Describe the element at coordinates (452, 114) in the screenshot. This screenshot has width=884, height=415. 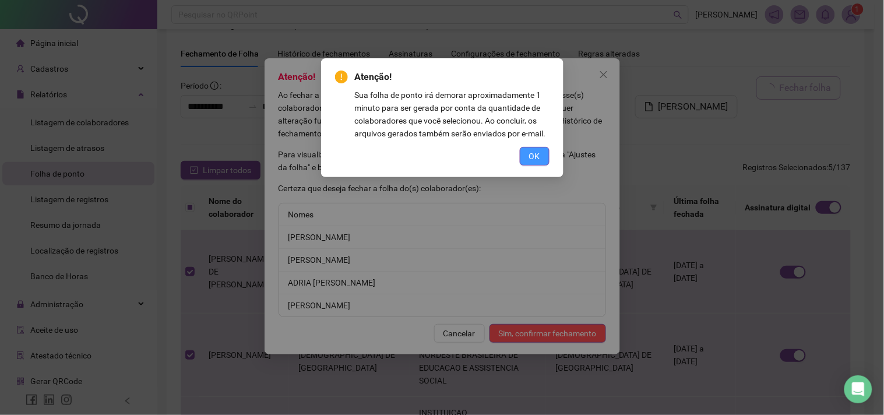
I see `div: Sua folha de ponto irá demorar aproximadamente 1 minuto para ser gerada por conta da quantidade d...` at that location.